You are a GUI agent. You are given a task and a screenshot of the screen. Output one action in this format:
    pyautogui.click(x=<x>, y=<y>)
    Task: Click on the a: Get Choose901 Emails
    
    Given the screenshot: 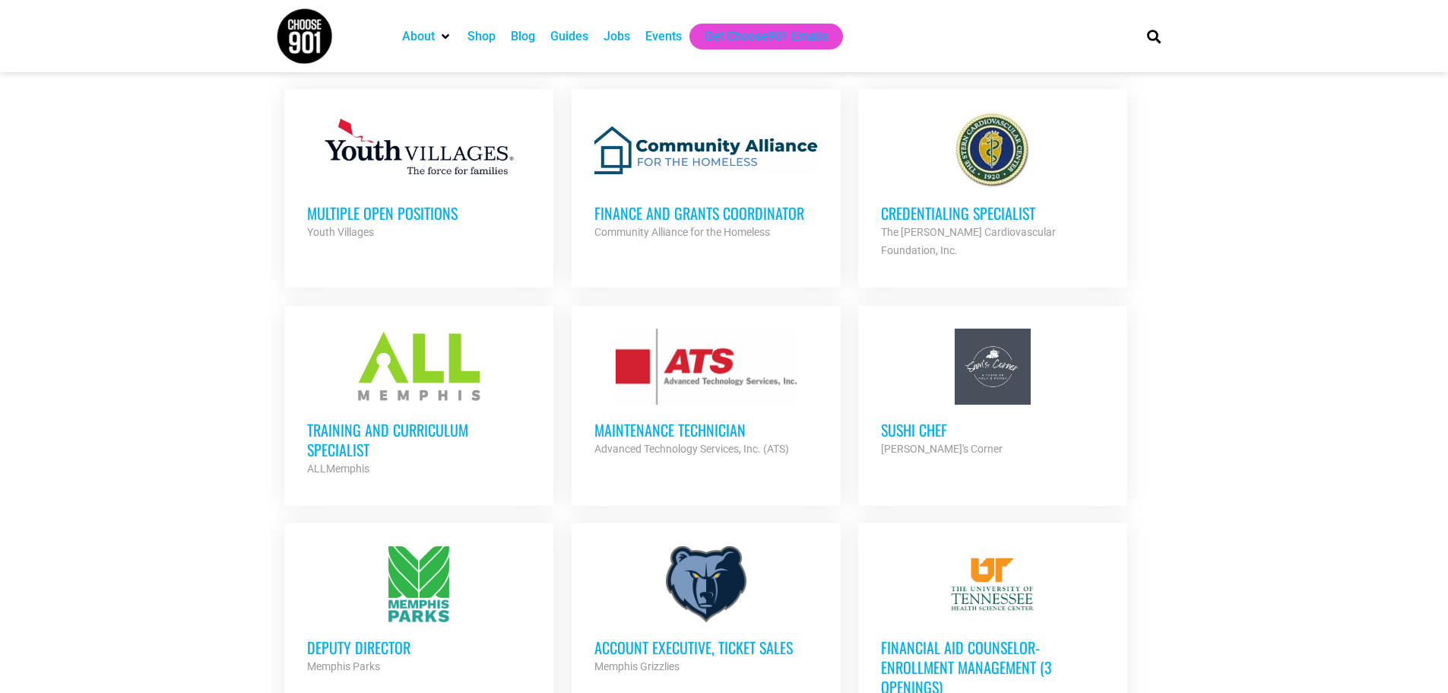 What is the action you would take?
    pyautogui.click(x=766, y=36)
    